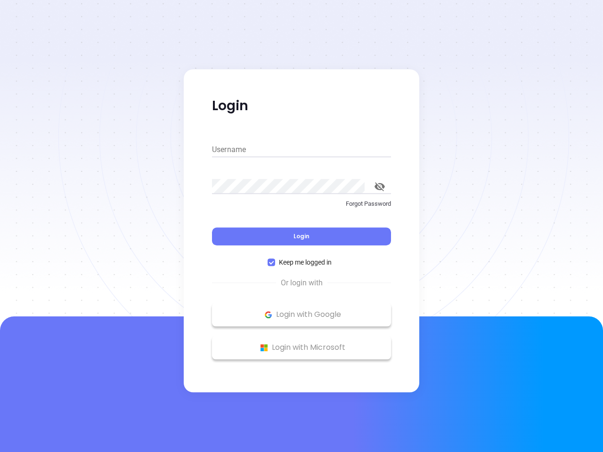  Describe the element at coordinates (301, 315) in the screenshot. I see `button: Google Logo Login with Google` at that location.